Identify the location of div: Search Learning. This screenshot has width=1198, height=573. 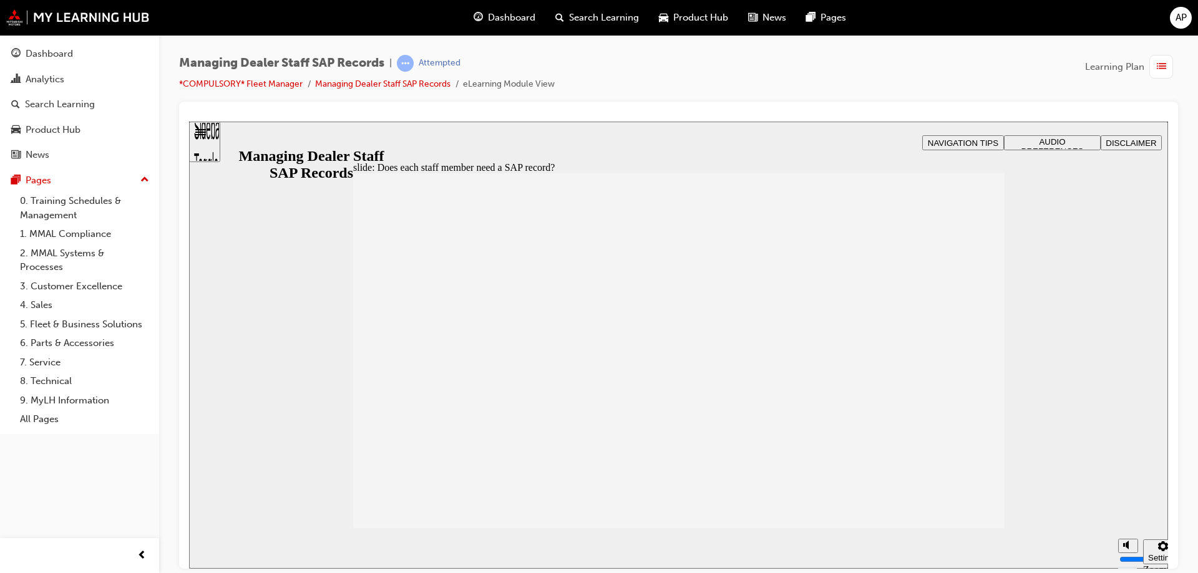
(60, 104).